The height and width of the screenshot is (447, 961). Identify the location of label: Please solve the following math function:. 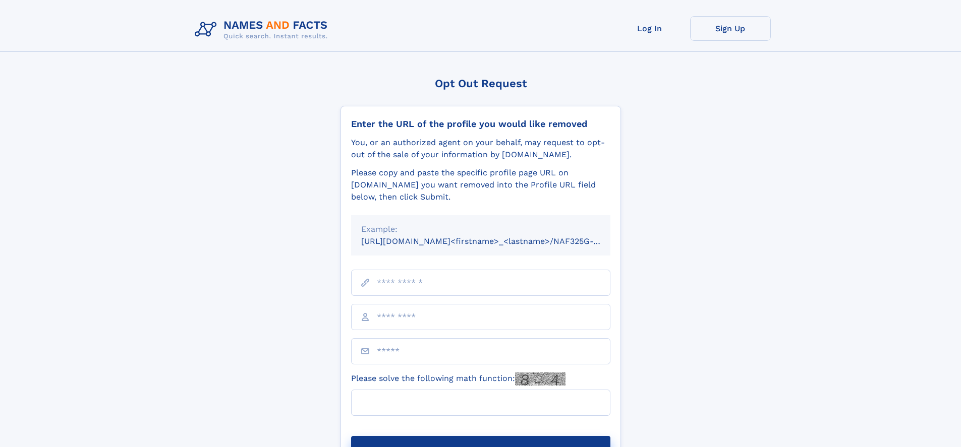
(458, 379).